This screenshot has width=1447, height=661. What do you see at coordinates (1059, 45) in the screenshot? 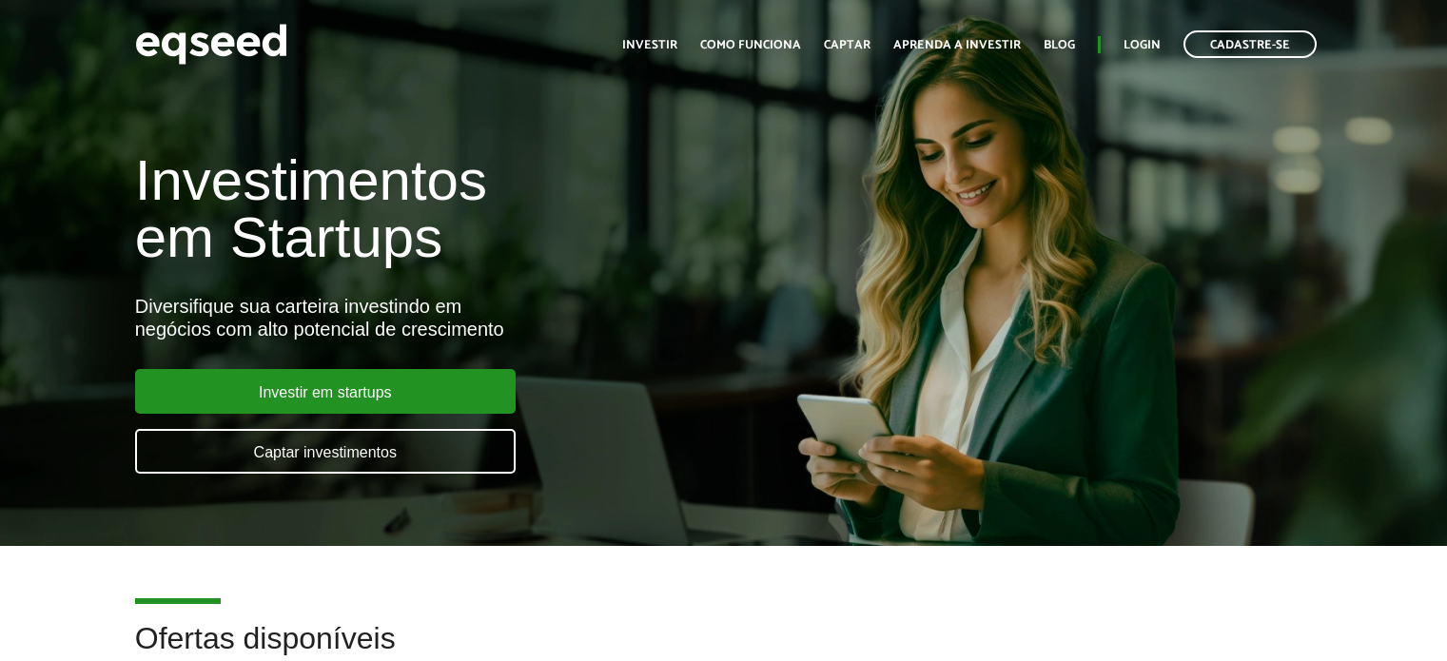
I see `a: Blog` at bounding box center [1059, 45].